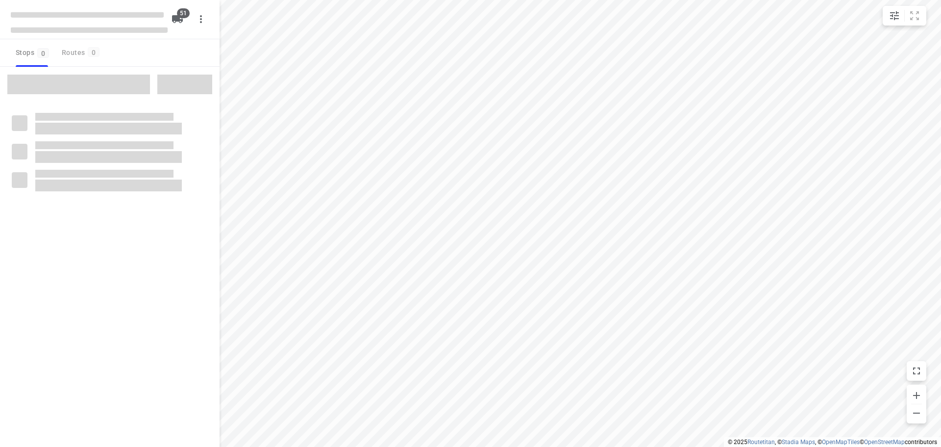 This screenshot has width=941, height=447. What do you see at coordinates (799, 442) in the screenshot?
I see `a: Stadia Maps` at bounding box center [799, 442].